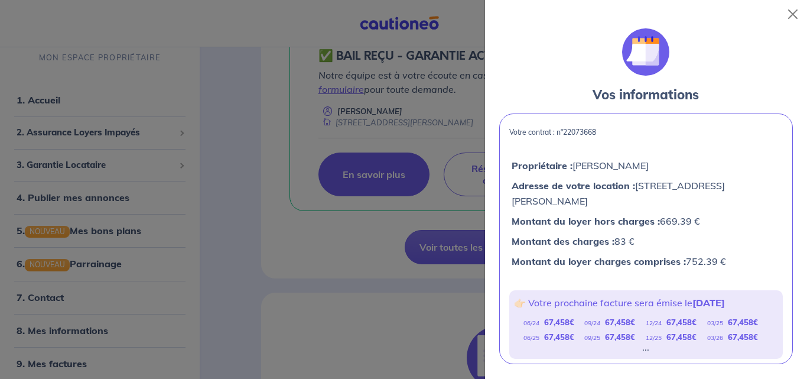  I want to click on strong: Montant du loyer charges comprises :, so click(599, 261).